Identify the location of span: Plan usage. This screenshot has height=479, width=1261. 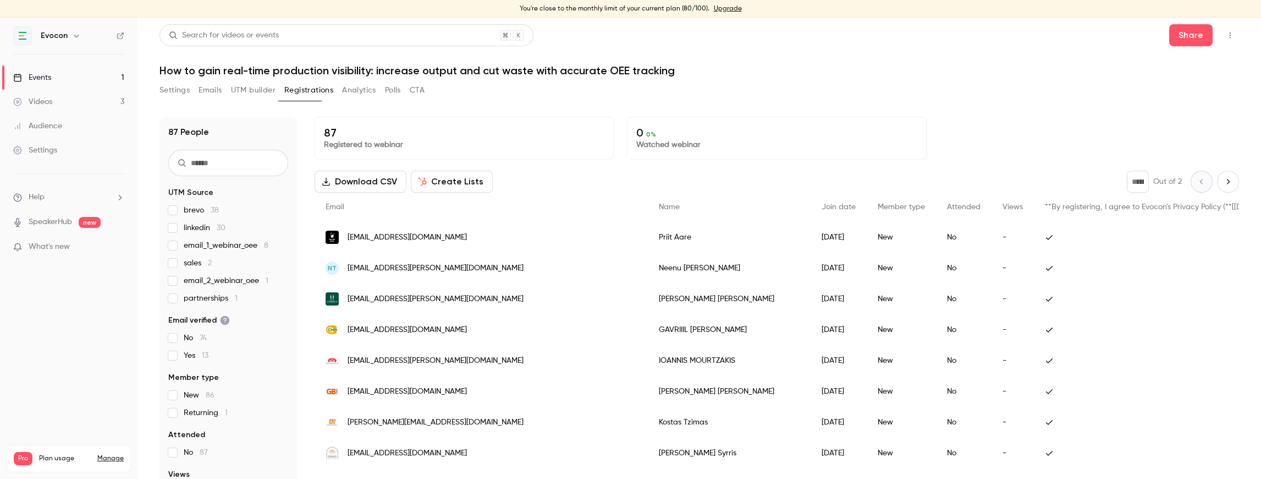
(65, 458).